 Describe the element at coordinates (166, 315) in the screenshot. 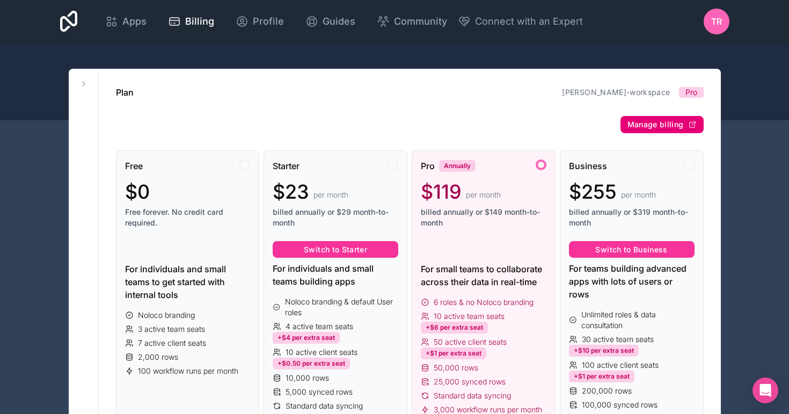

I see `span: Noloco branding` at that location.